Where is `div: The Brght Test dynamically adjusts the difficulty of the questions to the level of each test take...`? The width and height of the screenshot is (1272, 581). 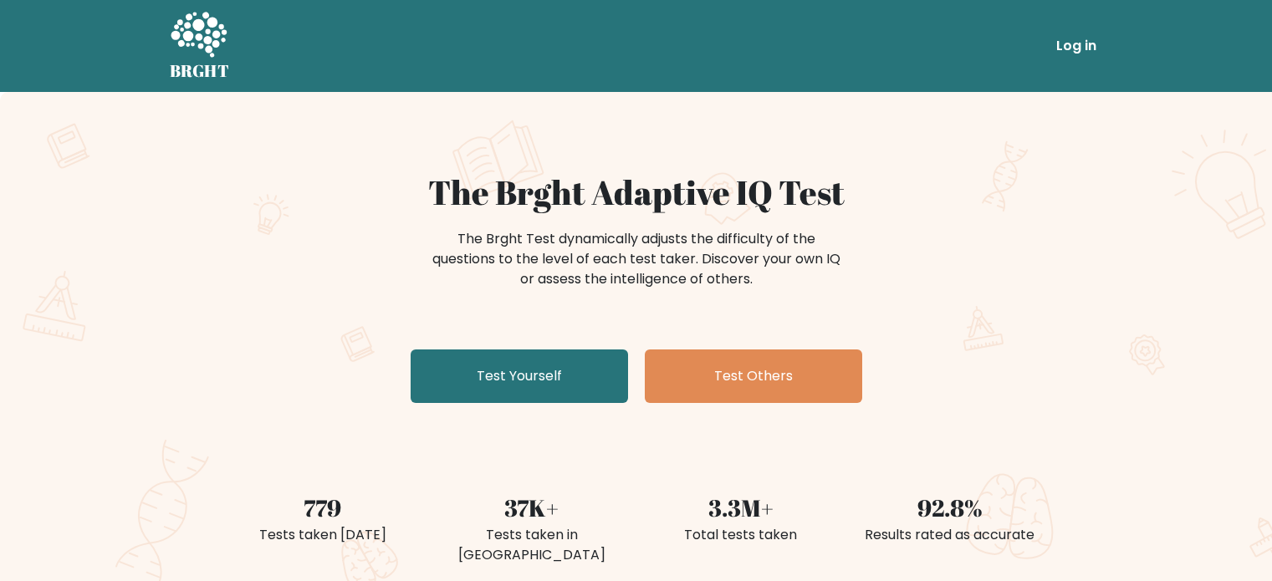
div: The Brght Test dynamically adjusts the difficulty of the questions to the level of each test take... is located at coordinates (636, 259).